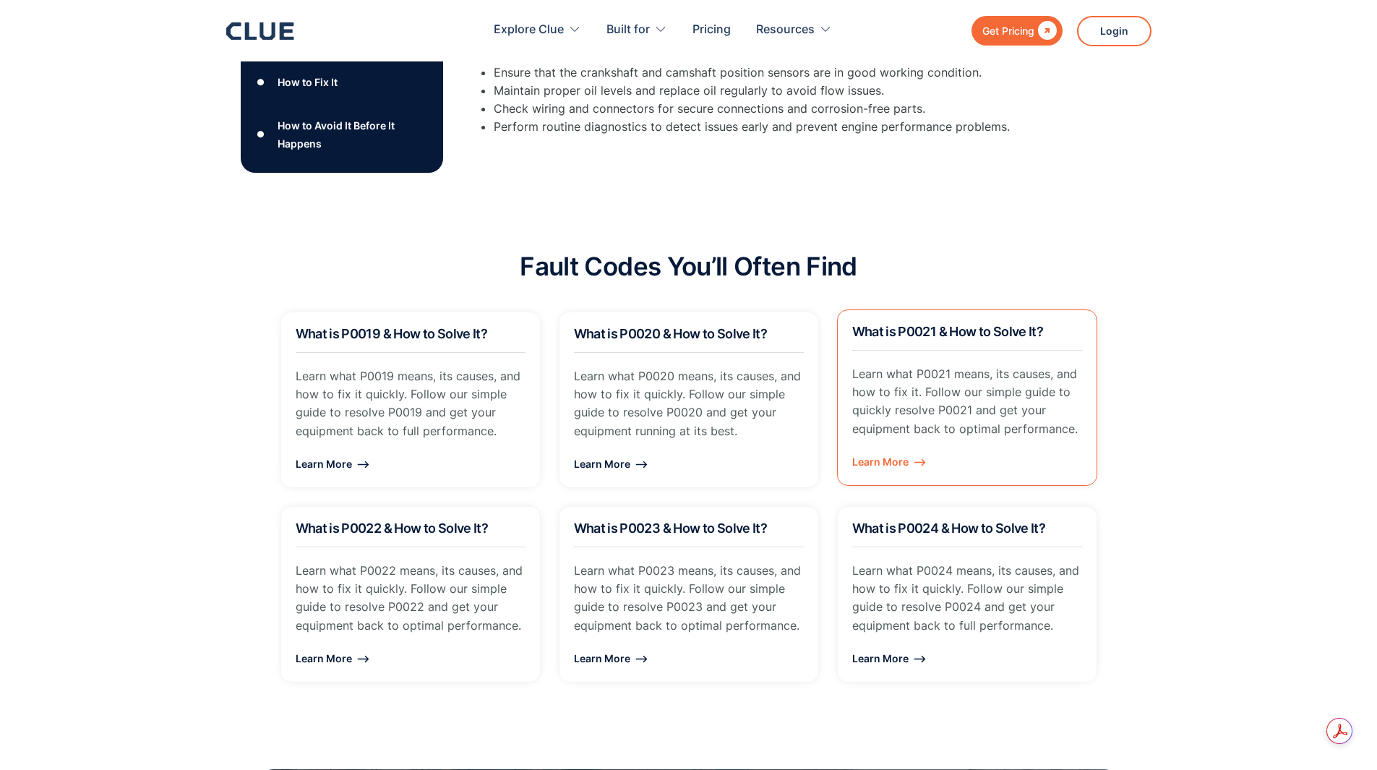 This screenshot has width=1377, height=770. Describe the element at coordinates (967, 401) in the screenshot. I see `p: Learn what P0021 means, its causes, and how to fix it. Follow our simple guide to quickly resolve...` at that location.